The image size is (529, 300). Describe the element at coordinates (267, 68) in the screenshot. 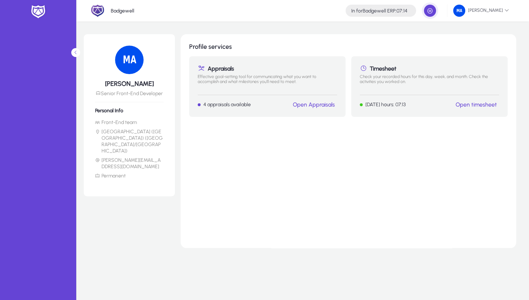

I see `h1: Appraisals` at that location.